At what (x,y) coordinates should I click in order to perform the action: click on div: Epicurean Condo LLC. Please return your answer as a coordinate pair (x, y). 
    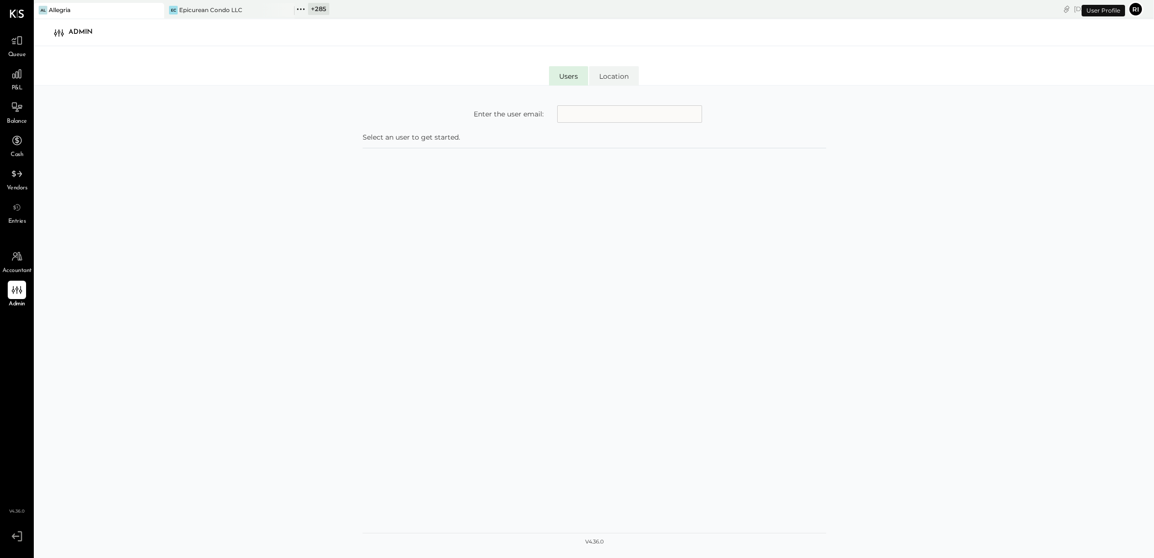
    Looking at the image, I should click on (210, 10).